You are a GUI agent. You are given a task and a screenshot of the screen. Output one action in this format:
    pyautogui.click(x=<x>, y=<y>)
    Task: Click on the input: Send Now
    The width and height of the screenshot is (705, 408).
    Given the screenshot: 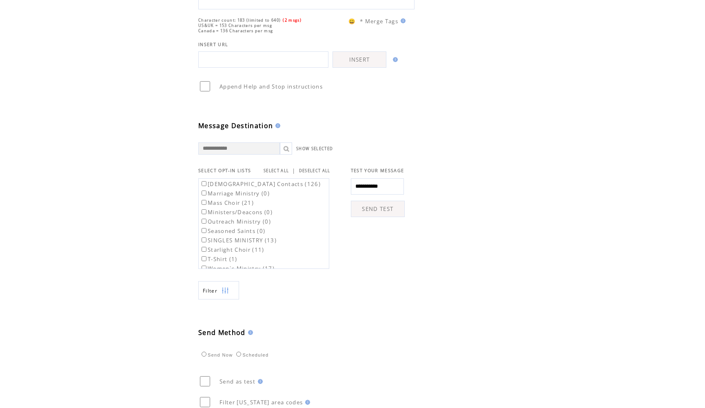 What is the action you would take?
    pyautogui.click(x=204, y=354)
    